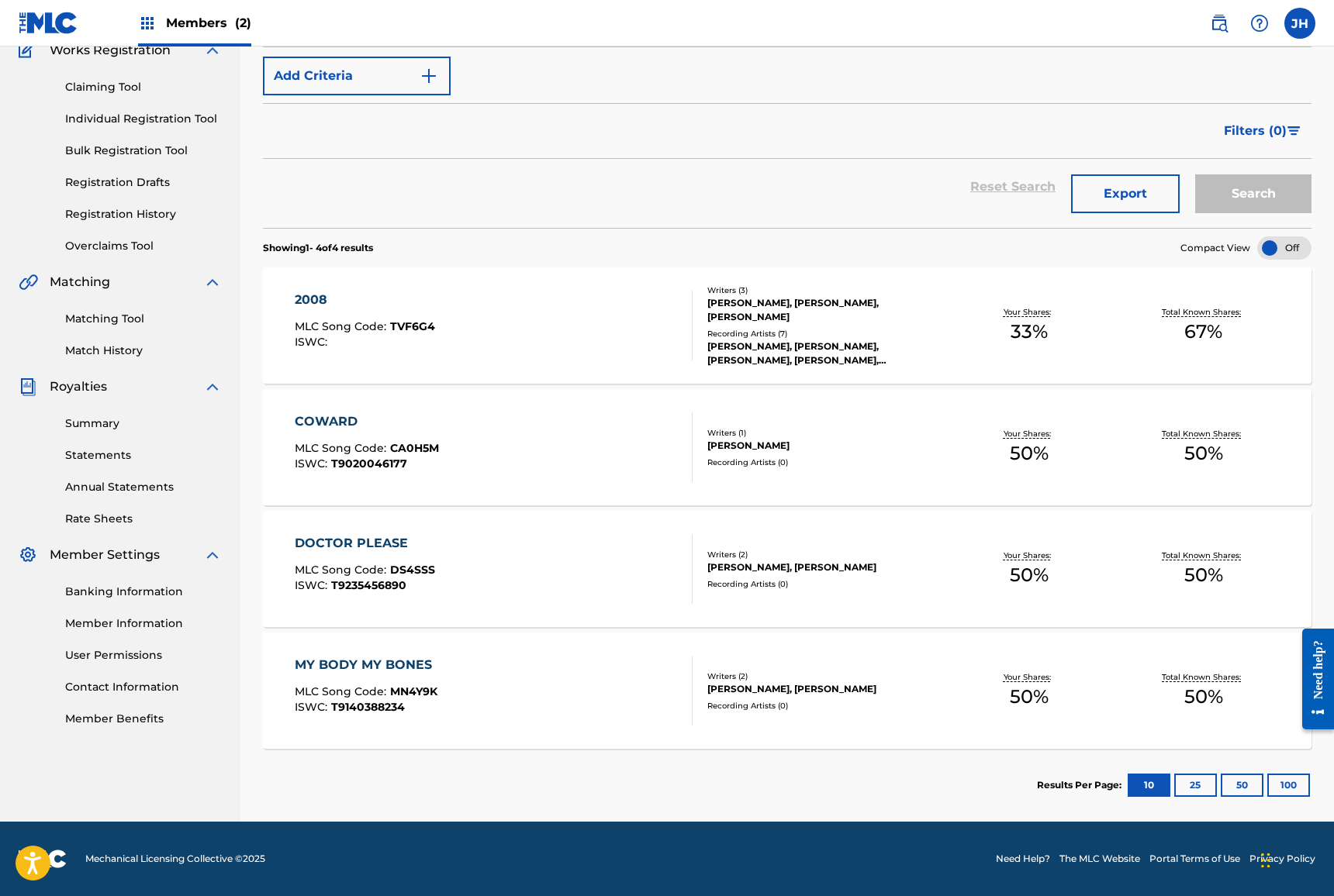 This screenshot has height=896, width=1334. What do you see at coordinates (27, 62) in the screenshot?
I see `div: Open Resource Center` at bounding box center [27, 62].